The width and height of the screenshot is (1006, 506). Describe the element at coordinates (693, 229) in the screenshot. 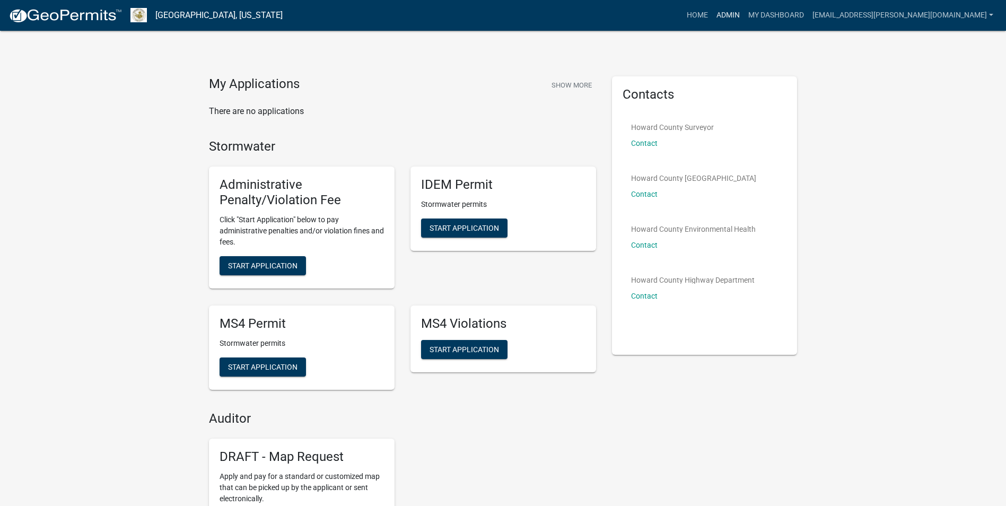

I see `p: Howard County Environmental Health` at that location.